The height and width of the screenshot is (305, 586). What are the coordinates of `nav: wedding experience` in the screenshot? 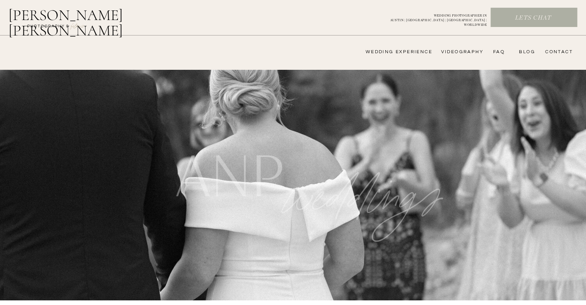 It's located at (393, 52).